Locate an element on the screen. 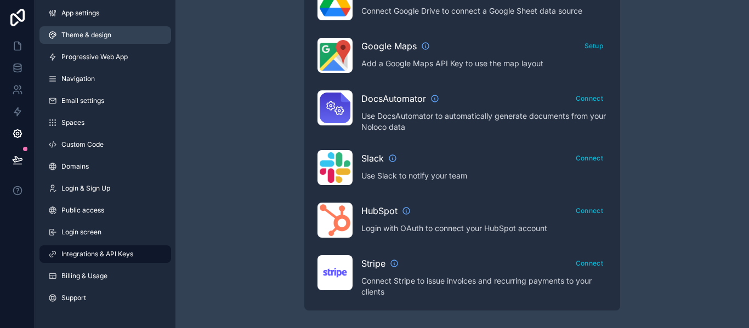 The width and height of the screenshot is (749, 328). span: Support is located at coordinates (73, 298).